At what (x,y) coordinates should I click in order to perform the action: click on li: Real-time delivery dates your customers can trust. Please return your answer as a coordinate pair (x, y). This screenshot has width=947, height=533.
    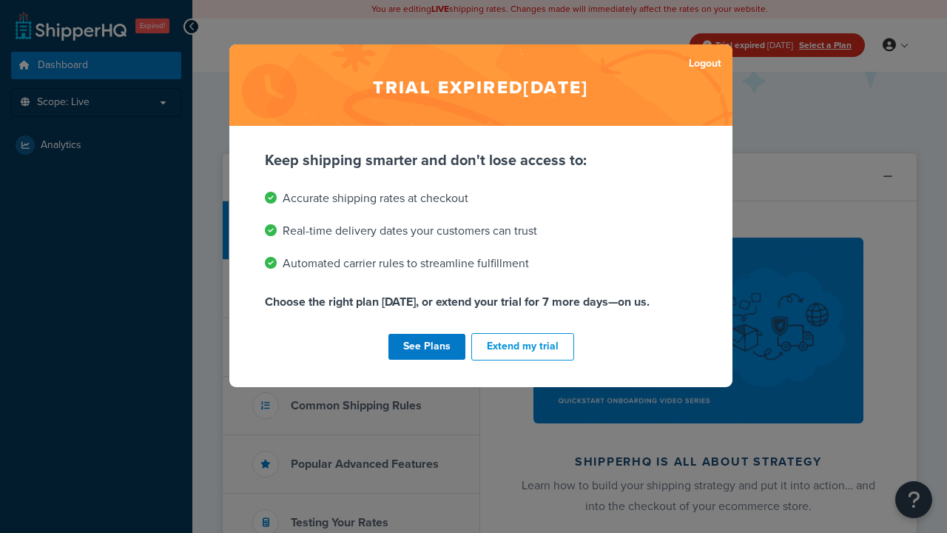
    Looking at the image, I should click on (481, 231).